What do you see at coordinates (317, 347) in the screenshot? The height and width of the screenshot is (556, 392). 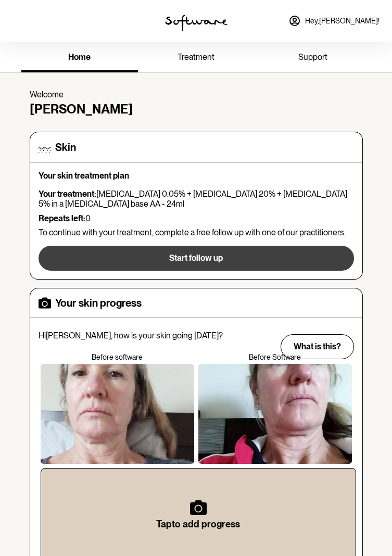 I see `span: What is this?` at bounding box center [317, 347].